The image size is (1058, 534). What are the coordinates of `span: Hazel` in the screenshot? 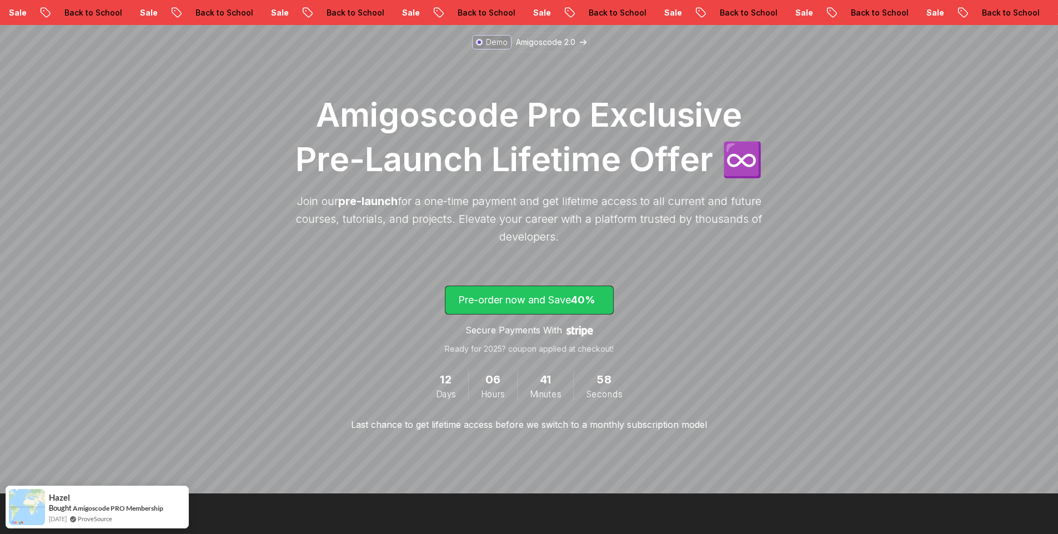 It's located at (59, 497).